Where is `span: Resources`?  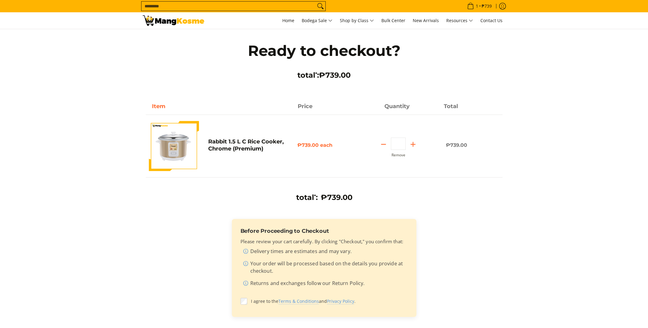
span: Resources is located at coordinates (459, 21).